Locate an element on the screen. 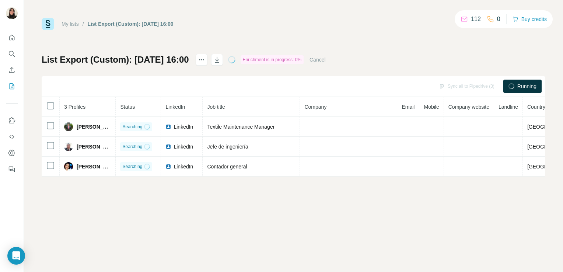 This screenshot has height=272, width=563. div: Open Intercom Messenger is located at coordinates (16, 256).